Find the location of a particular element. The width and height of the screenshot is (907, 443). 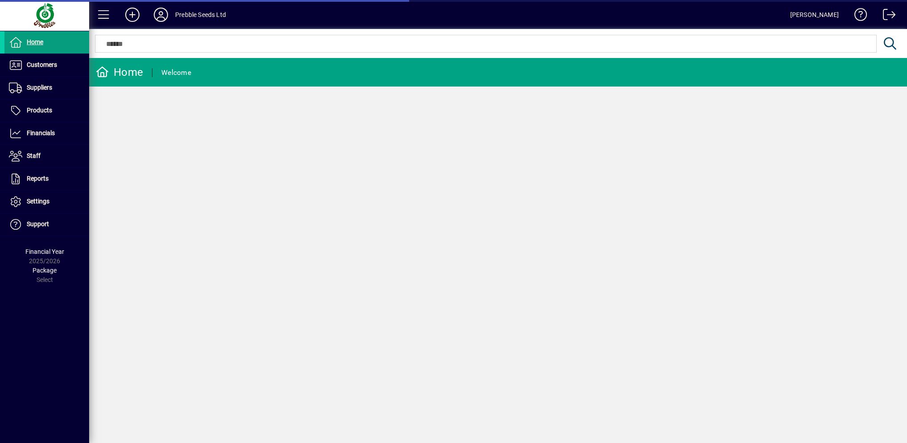

span: Financials is located at coordinates (41, 133).